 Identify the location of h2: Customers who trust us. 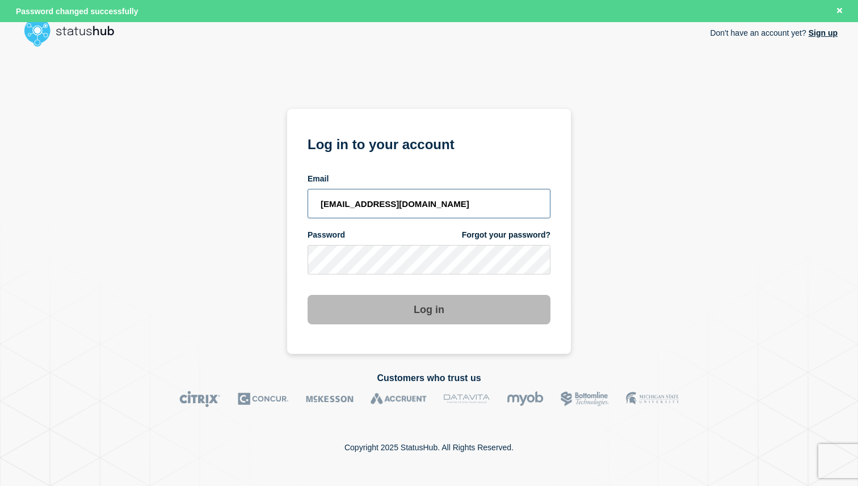
(429, 378).